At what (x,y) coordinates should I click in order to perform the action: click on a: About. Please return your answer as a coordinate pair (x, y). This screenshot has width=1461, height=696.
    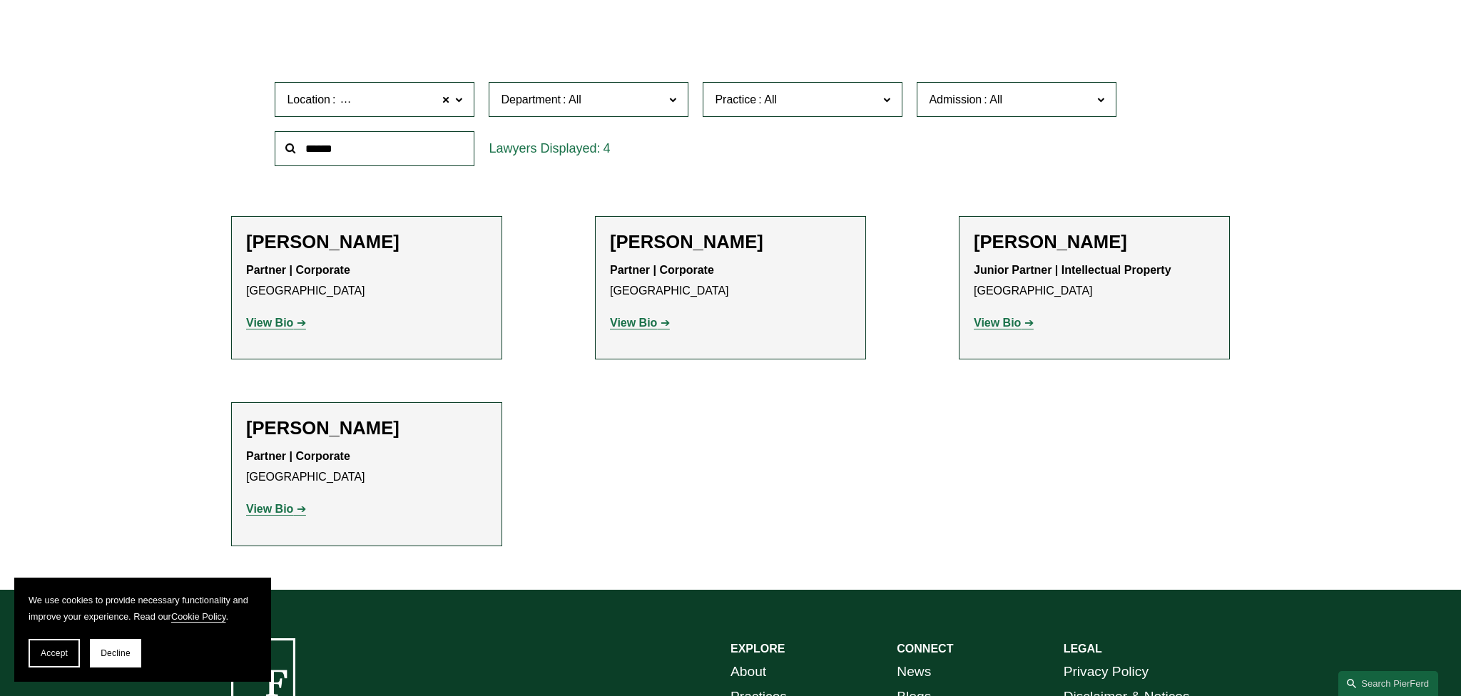
    Looking at the image, I should click on (749, 672).